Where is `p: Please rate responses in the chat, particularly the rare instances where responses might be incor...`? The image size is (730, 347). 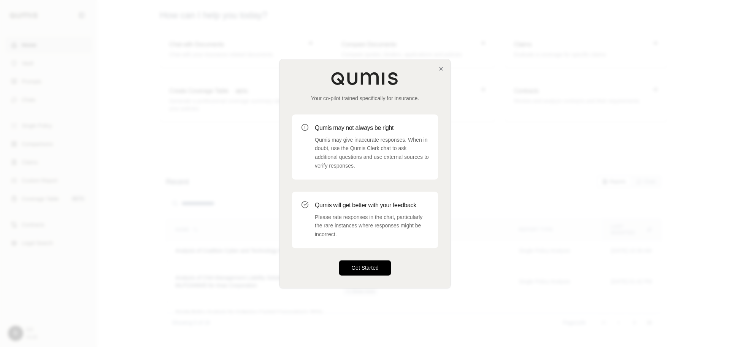 p: Please rate responses in the chat, particularly the rare instances where responses might be incor... is located at coordinates (372, 226).